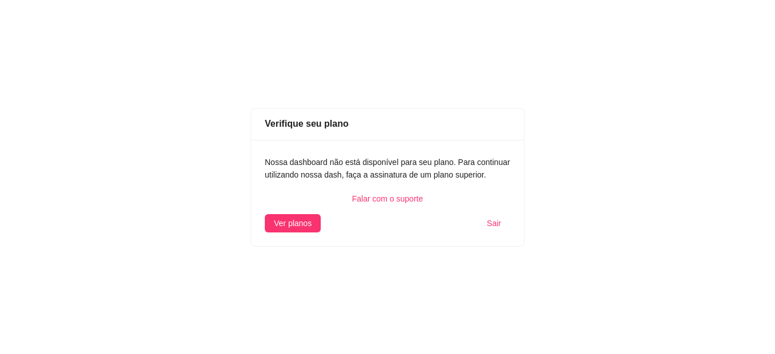 The height and width of the screenshot is (354, 775). Describe the element at coordinates (388, 199) in the screenshot. I see `a: Falar com o suporte` at that location.